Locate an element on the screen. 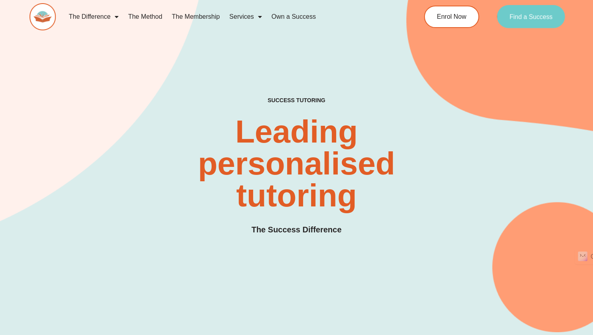  nav: Menu is located at coordinates (229, 17).